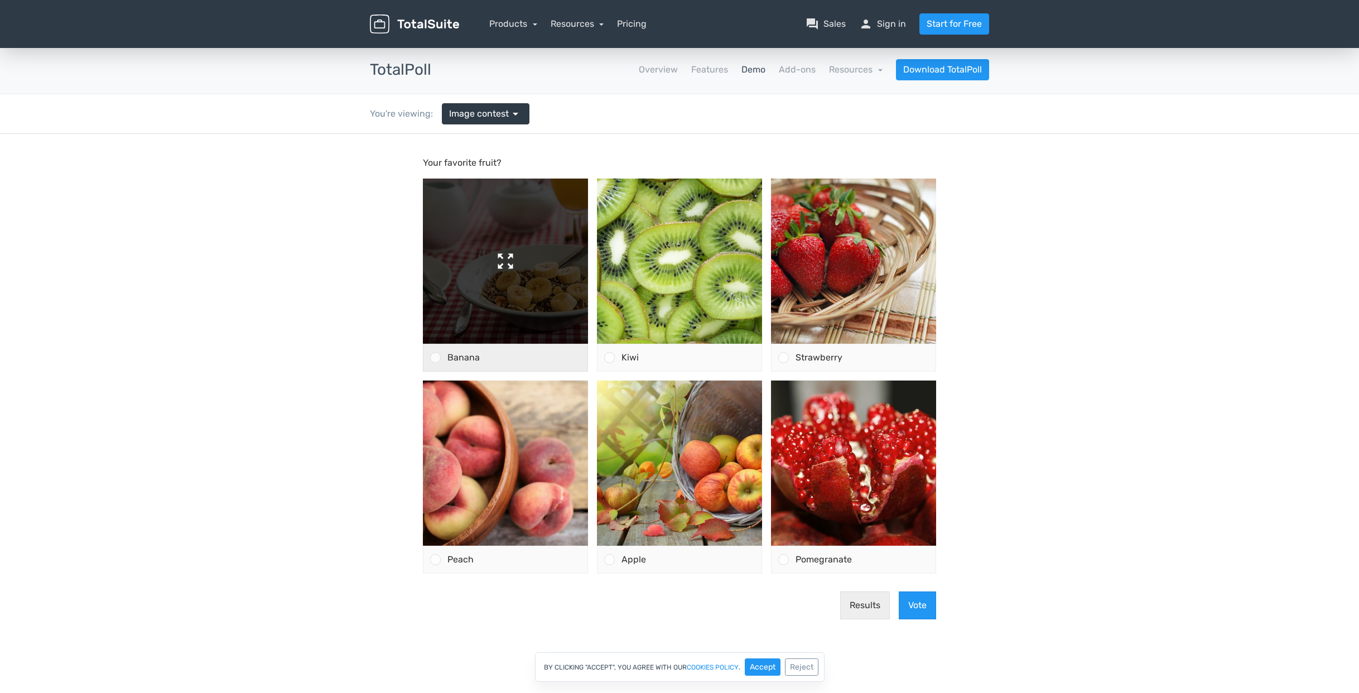  What do you see at coordinates (797, 70) in the screenshot?
I see `a: Add-ons` at bounding box center [797, 70].